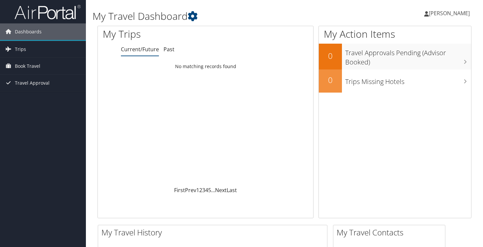 This screenshot has width=483, height=247. Describe the element at coordinates (214, 232) in the screenshot. I see `h2: My Travel History` at that location.